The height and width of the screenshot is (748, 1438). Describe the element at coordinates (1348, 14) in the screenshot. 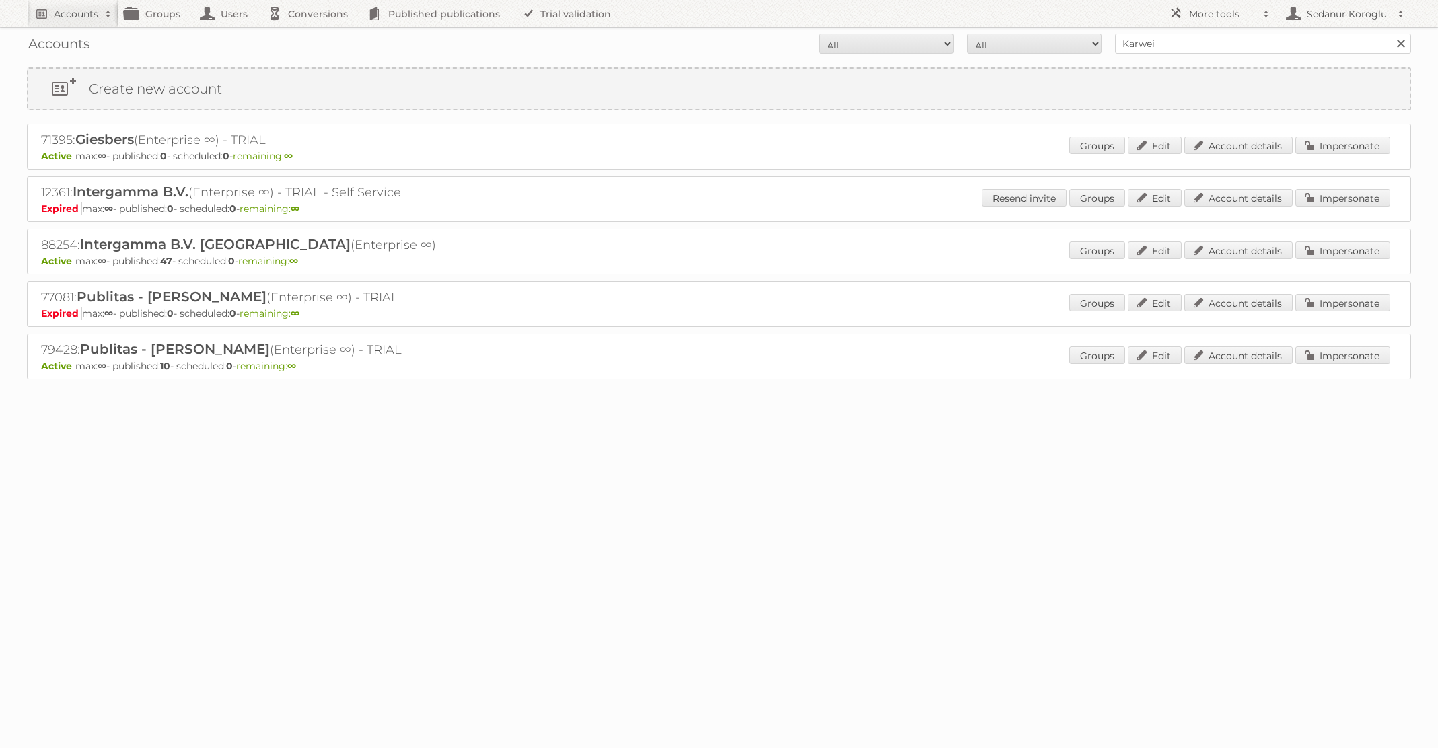

I see `h2: Sedanur Koroglu` at that location.